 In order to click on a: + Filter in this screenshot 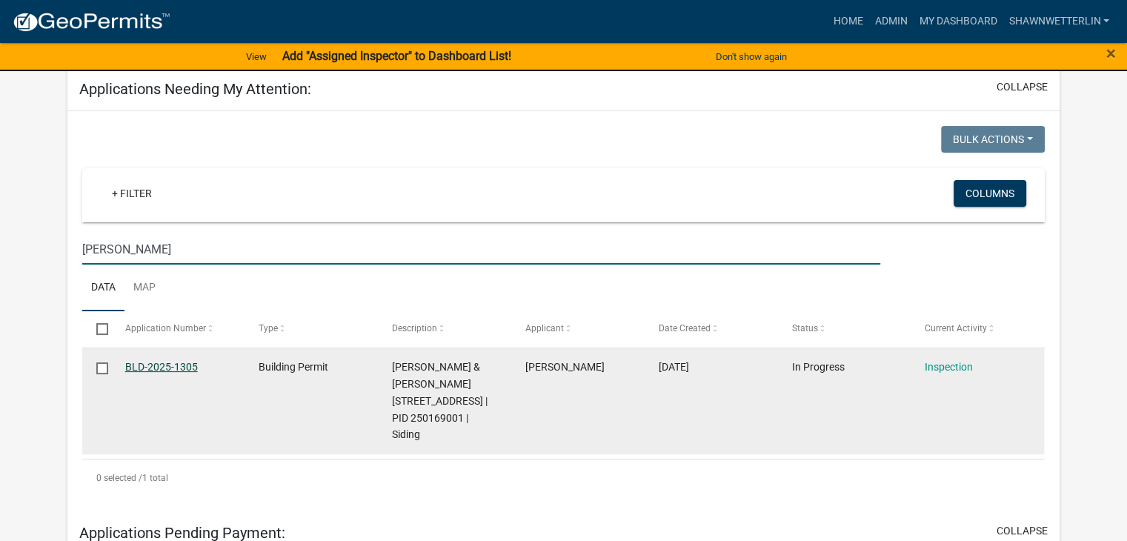, I will do `click(132, 193)`.